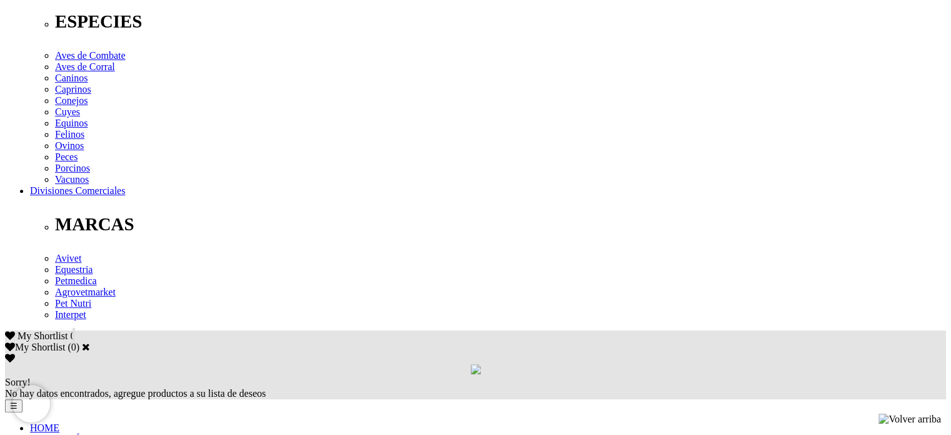  Describe the element at coordinates (35, 347) in the screenshot. I see `label: My Shortlist` at that location.